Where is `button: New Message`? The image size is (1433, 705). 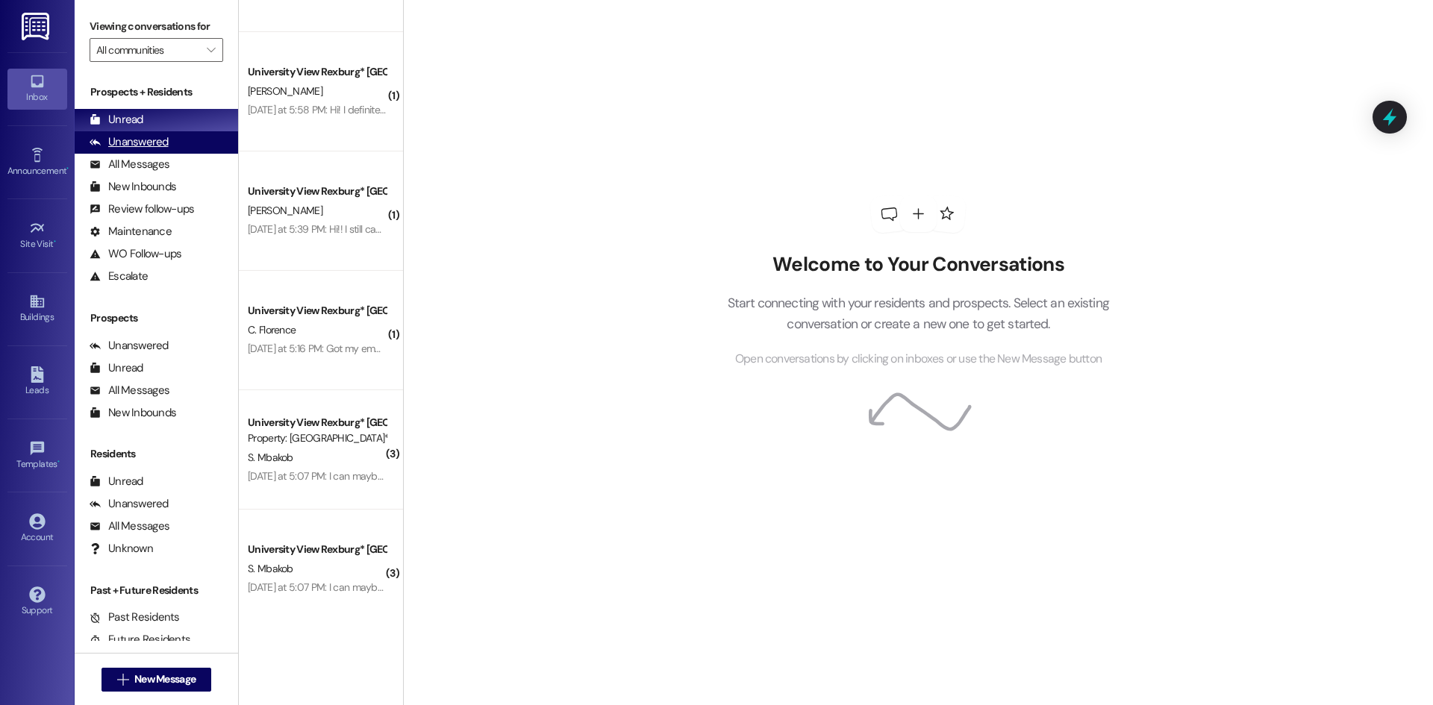 button: New Message is located at coordinates (157, 680).